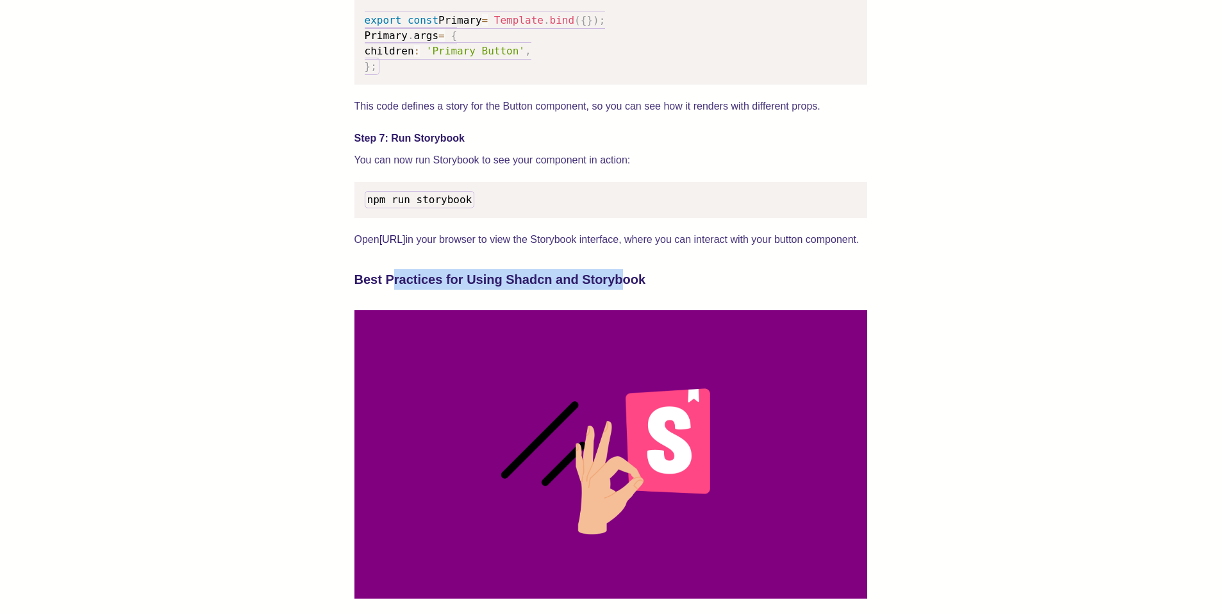  What do you see at coordinates (426, 35) in the screenshot?
I see `span: args` at bounding box center [426, 35].